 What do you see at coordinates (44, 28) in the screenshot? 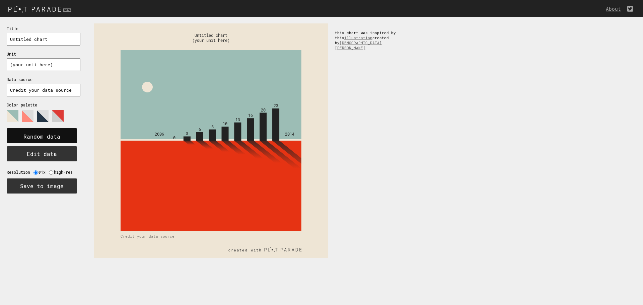
I see `p: Title` at bounding box center [44, 28].